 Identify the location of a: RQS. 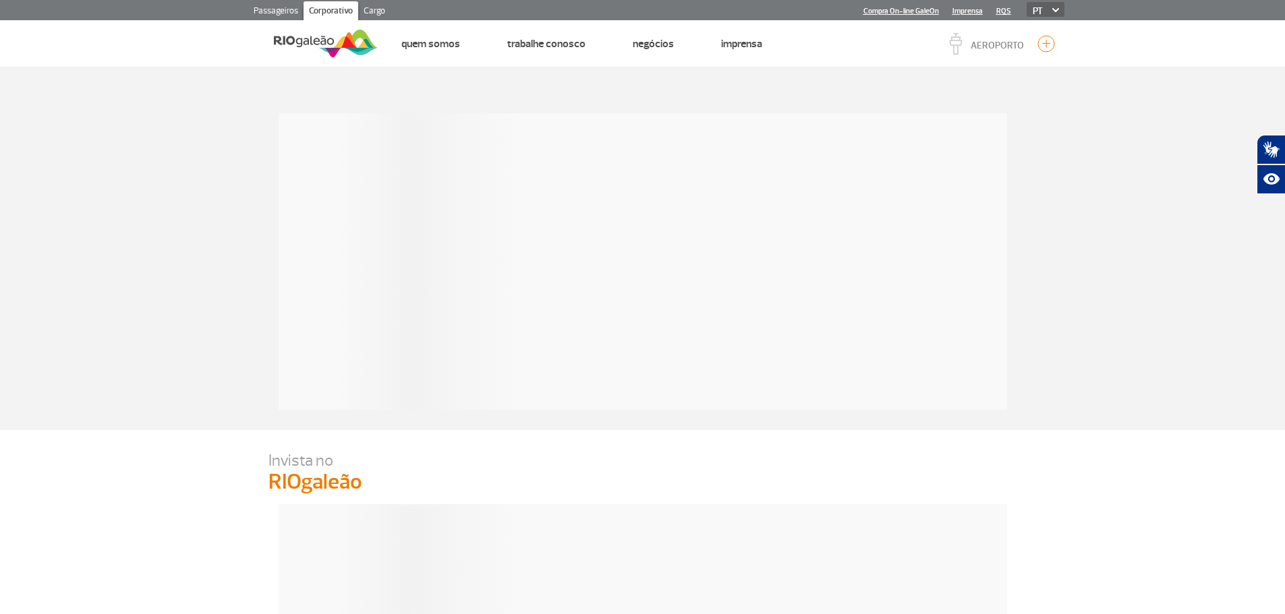
(1003, 11).